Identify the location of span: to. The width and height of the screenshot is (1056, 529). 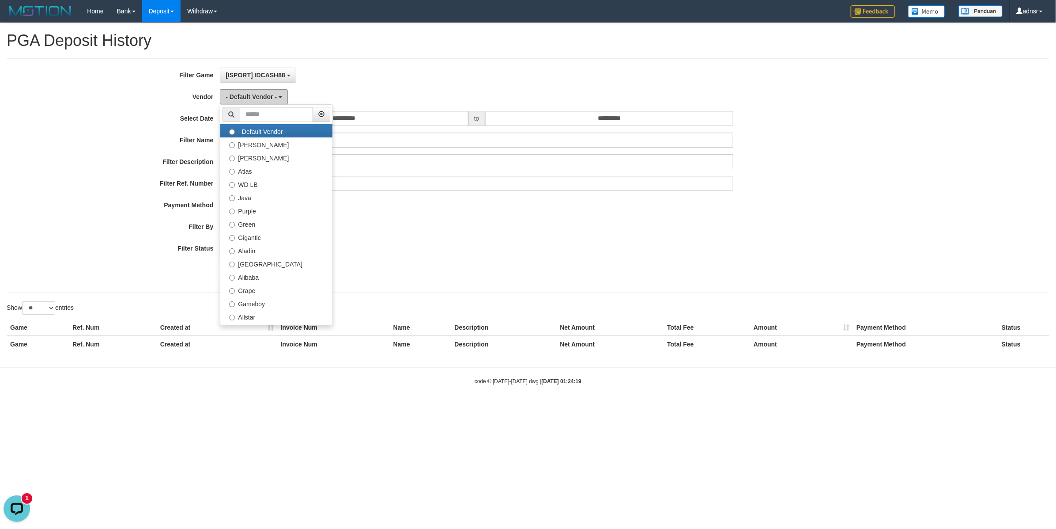
(477, 118).